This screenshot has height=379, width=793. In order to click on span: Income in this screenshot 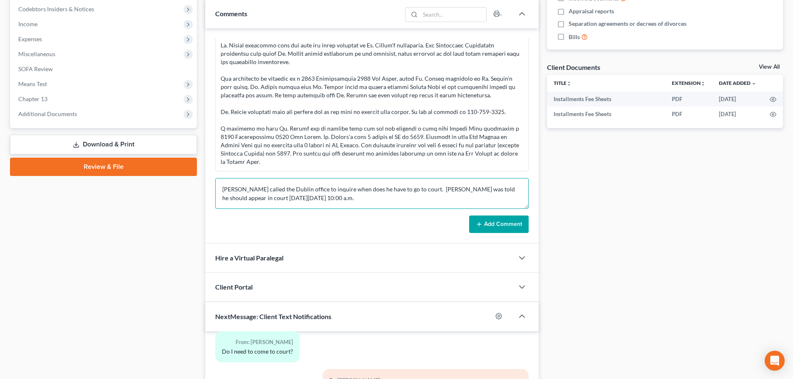, I will do `click(28, 24)`.